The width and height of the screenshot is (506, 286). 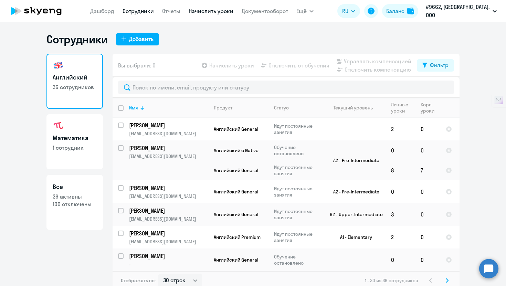 What do you see at coordinates (58, 65) in the screenshot?
I see `img: english` at bounding box center [58, 65].